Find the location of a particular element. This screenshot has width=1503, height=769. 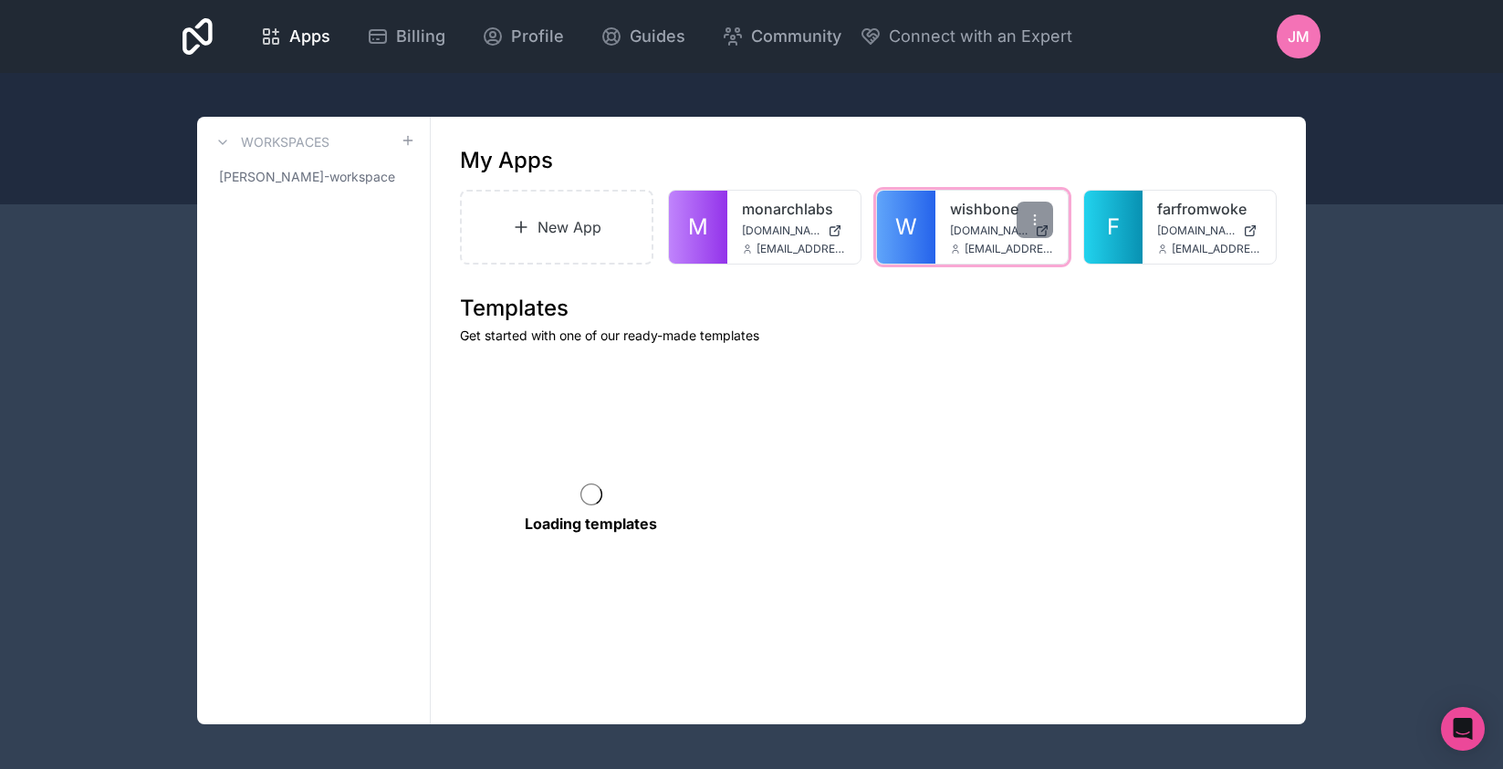

h1: Templates is located at coordinates (868, 308).